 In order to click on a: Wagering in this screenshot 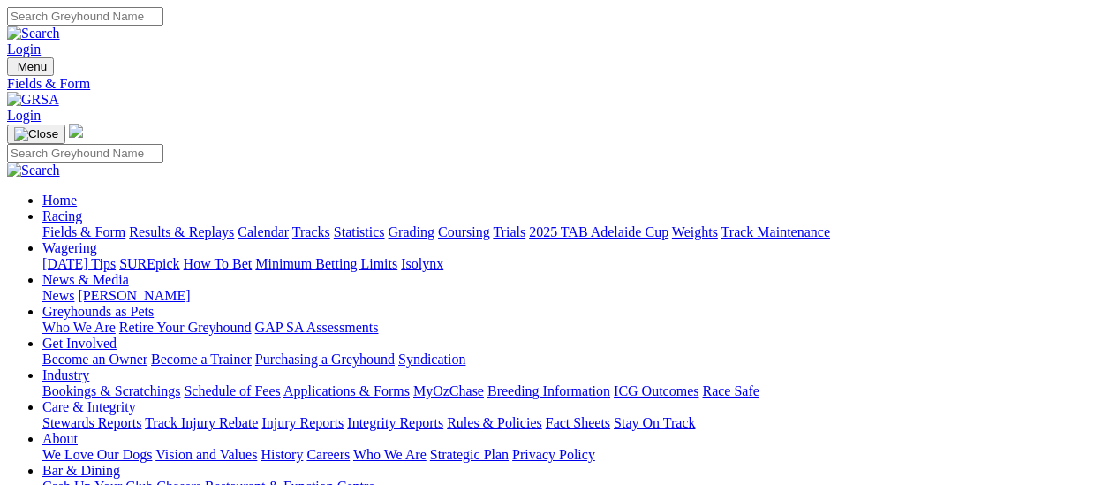, I will do `click(70, 247)`.